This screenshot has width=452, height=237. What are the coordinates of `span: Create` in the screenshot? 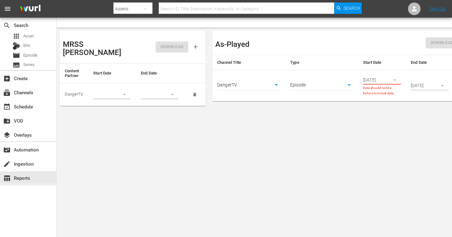 It's located at (7, 79).